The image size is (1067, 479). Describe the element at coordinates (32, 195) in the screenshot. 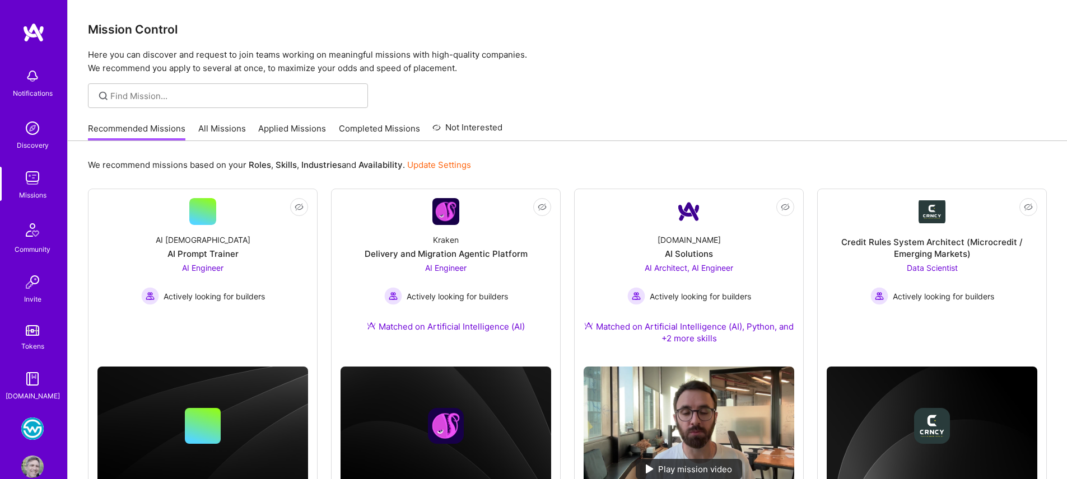

I see `div: Missions` at that location.